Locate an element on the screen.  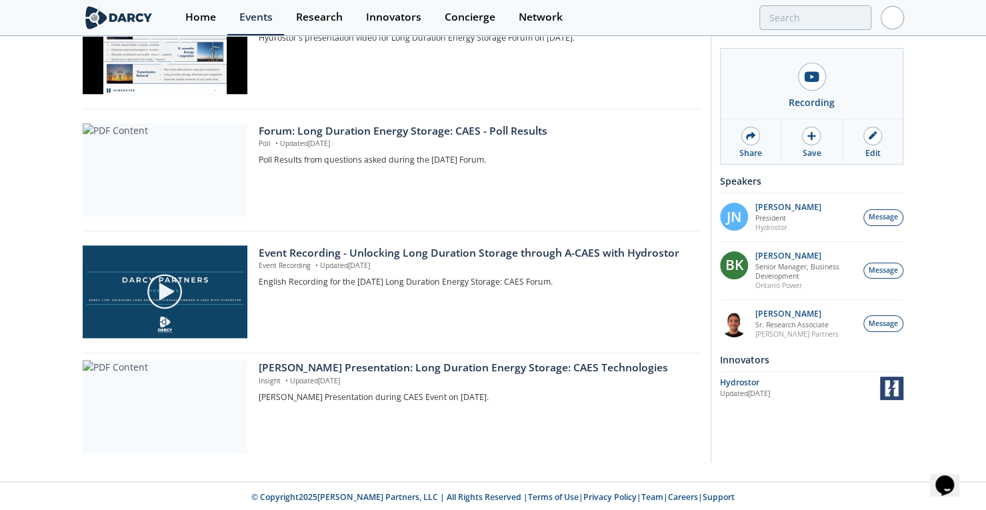
div: JN is located at coordinates (734, 217).